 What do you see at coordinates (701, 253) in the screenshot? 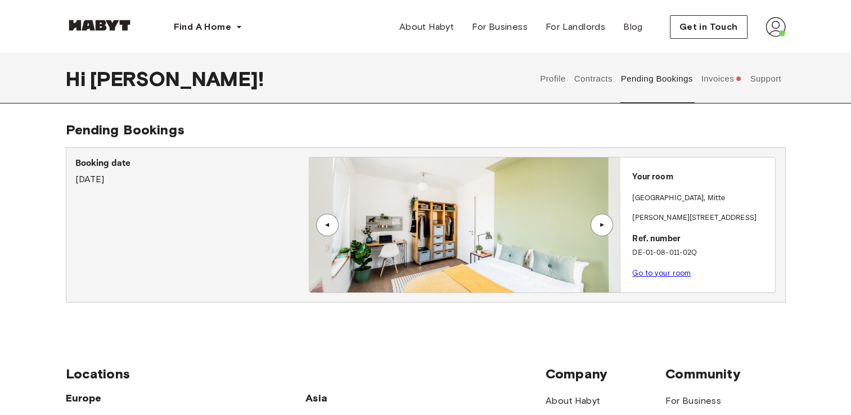
I see `p: DE-01-08-011-02Q` at bounding box center [701, 253].